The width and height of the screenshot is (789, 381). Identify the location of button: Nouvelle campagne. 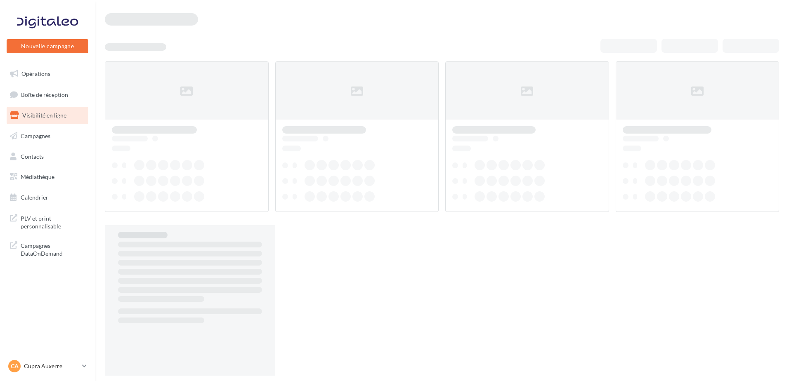
(47, 46).